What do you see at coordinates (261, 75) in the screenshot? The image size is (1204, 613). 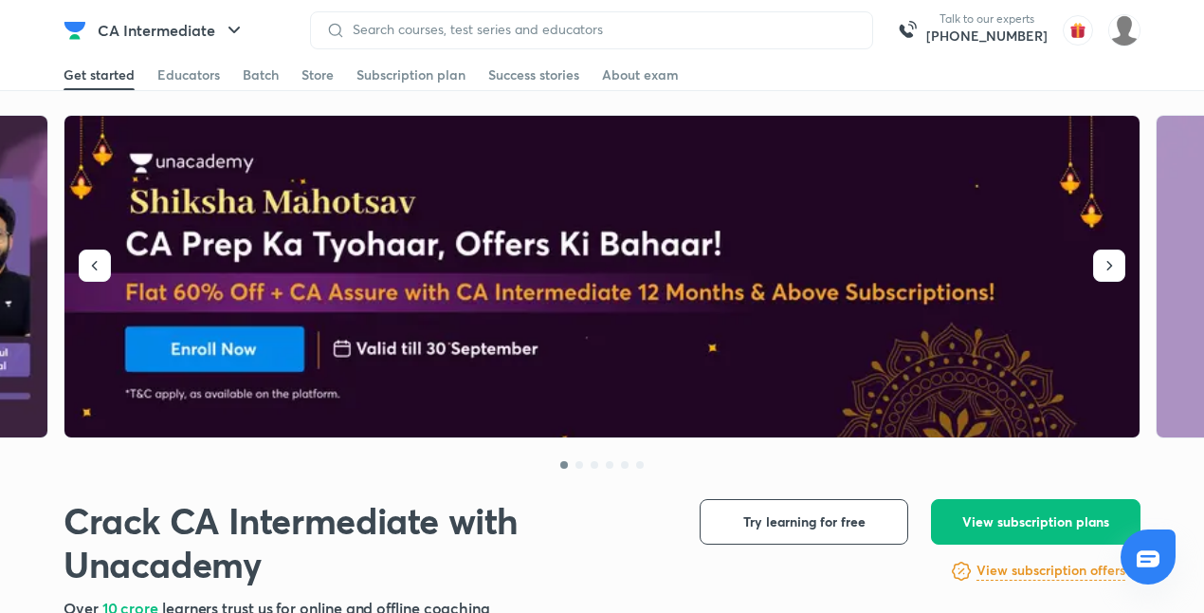 I see `div: Batch` at bounding box center [261, 75].